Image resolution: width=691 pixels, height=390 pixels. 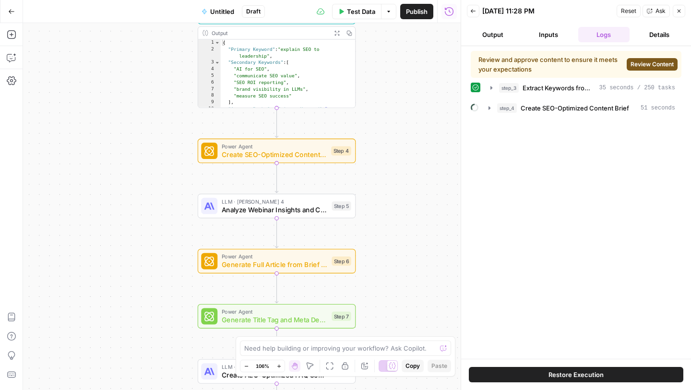 What do you see at coordinates (661, 11) in the screenshot?
I see `span: Ask` at bounding box center [661, 11].